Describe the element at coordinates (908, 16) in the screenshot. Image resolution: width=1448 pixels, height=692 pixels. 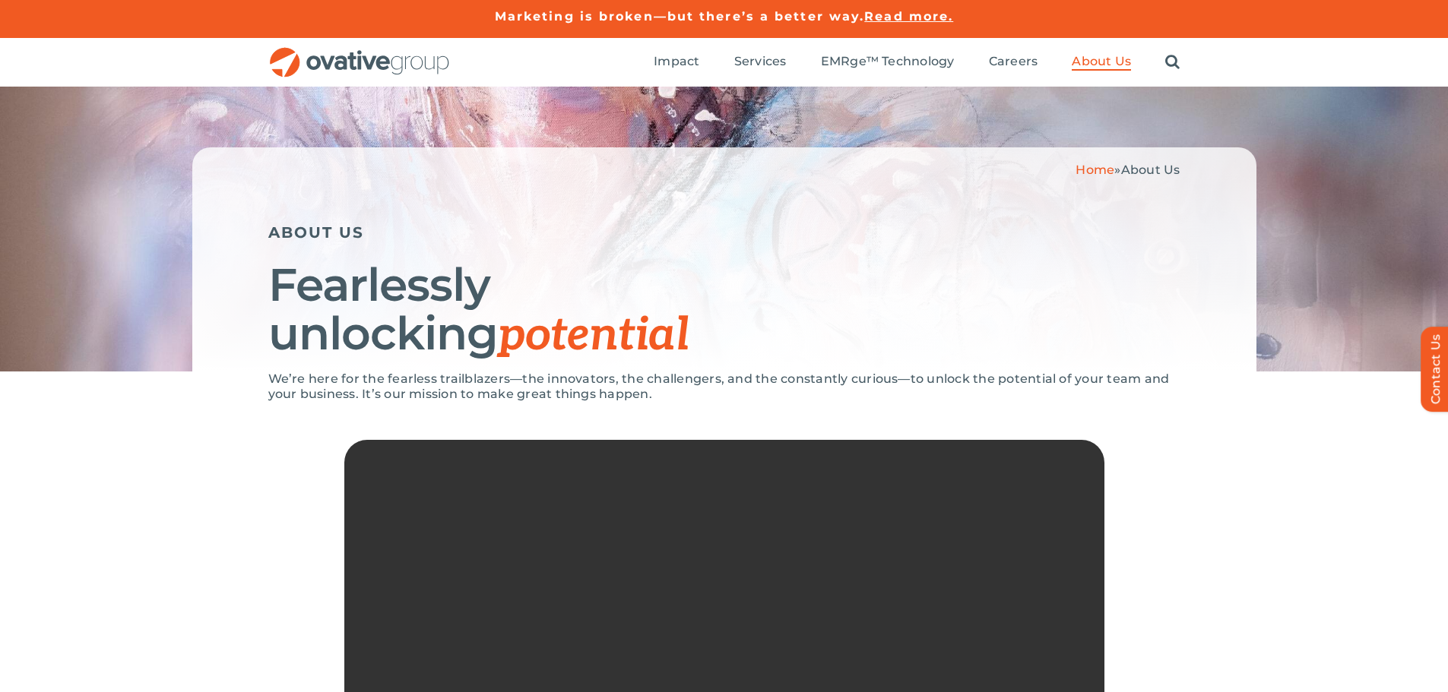
I see `span: Read more.` at that location.